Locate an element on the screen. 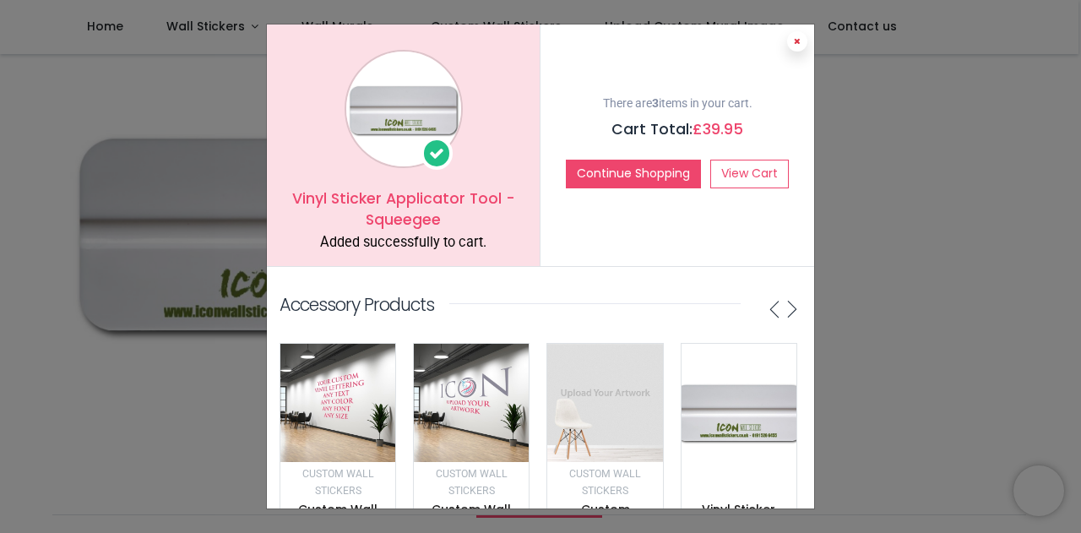 The image size is (1081, 533). button: Continue Shopping is located at coordinates (633, 174).